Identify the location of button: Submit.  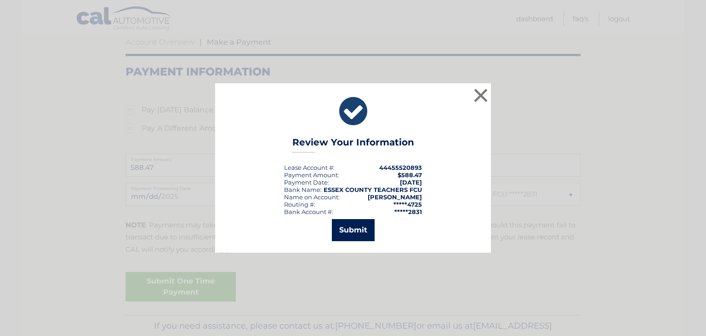
(353, 230).